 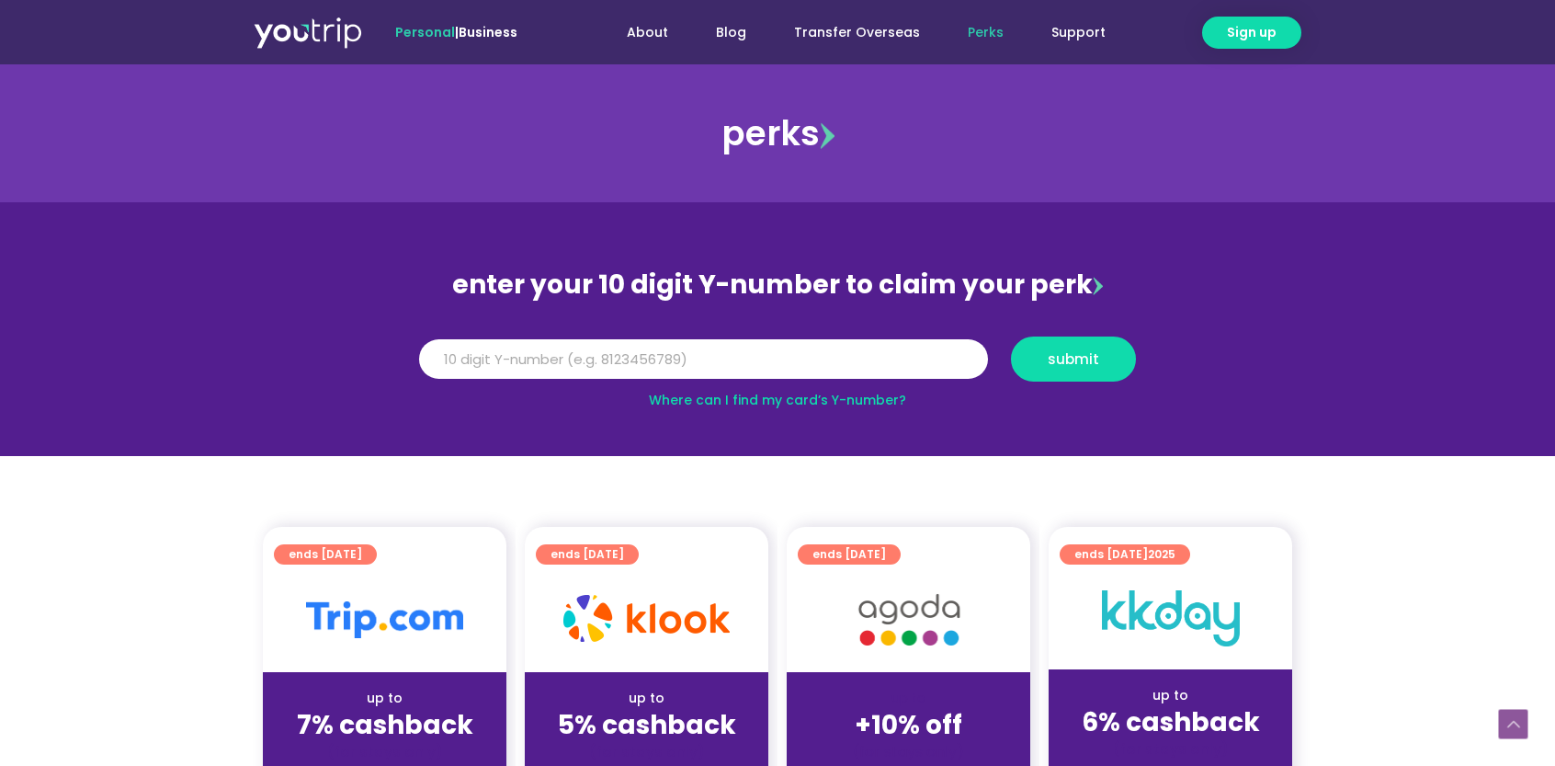 I want to click on a: About, so click(x=647, y=32).